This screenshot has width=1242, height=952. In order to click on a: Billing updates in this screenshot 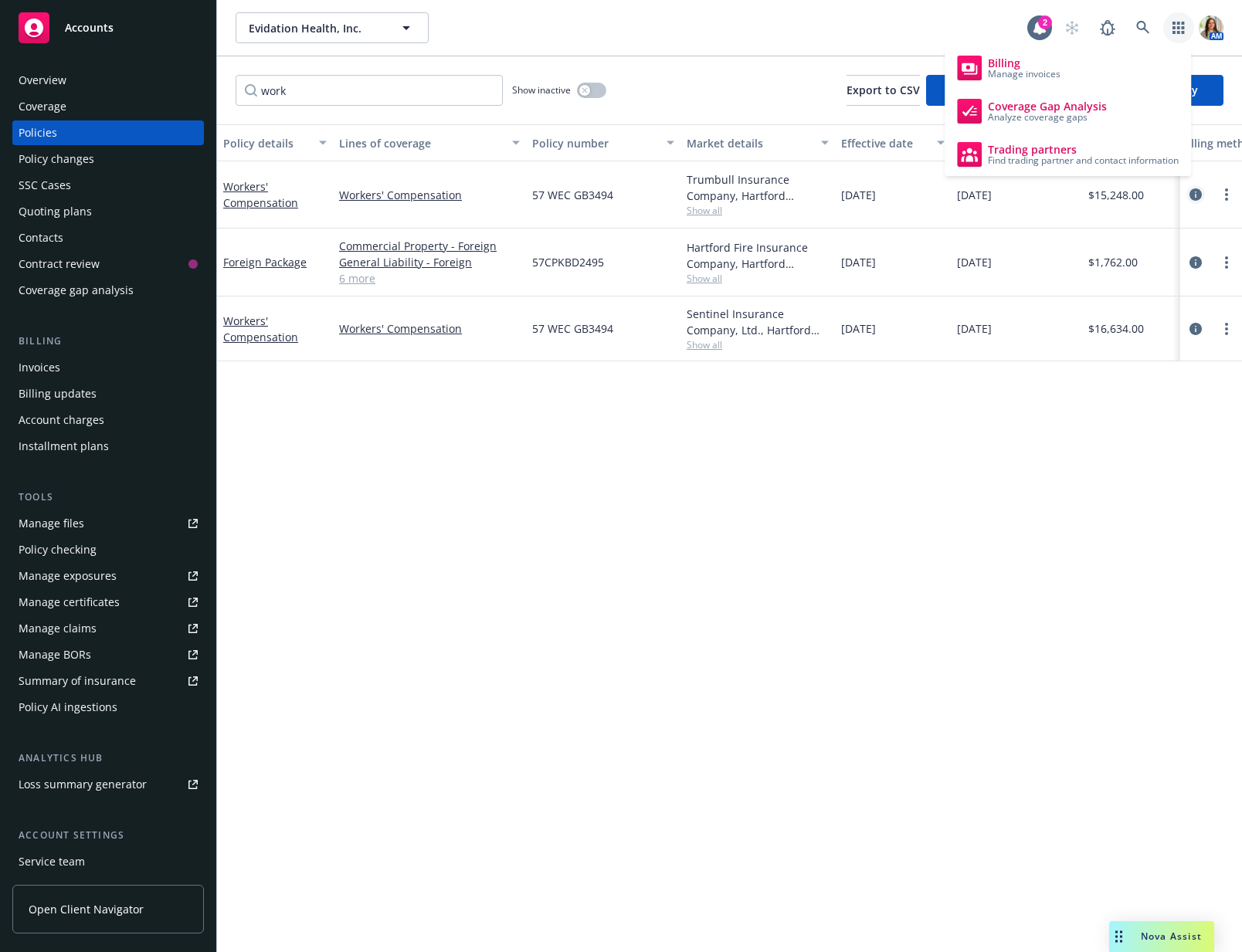, I will do `click(108, 394)`.